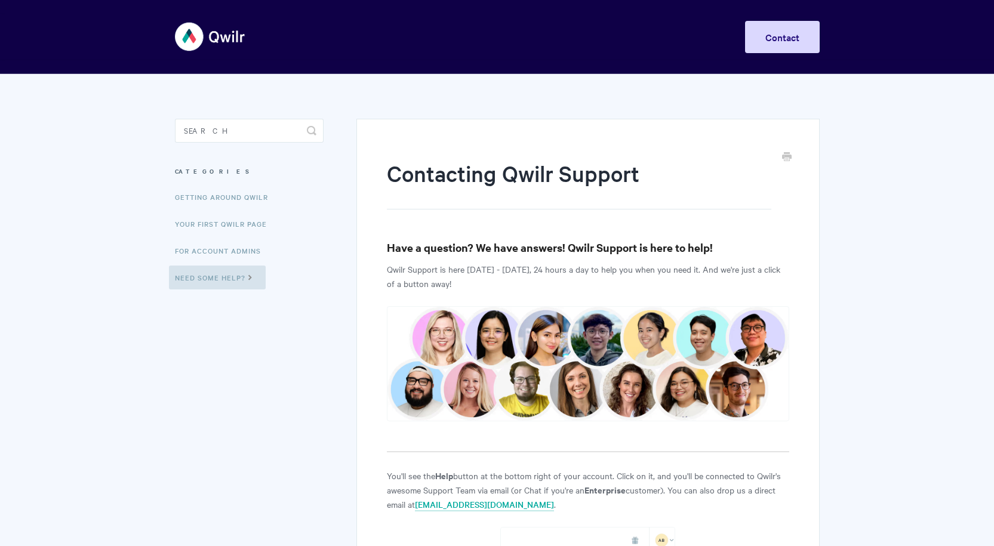 This screenshot has width=994, height=546. I want to click on a: Getting Around Qwilr, so click(226, 197).